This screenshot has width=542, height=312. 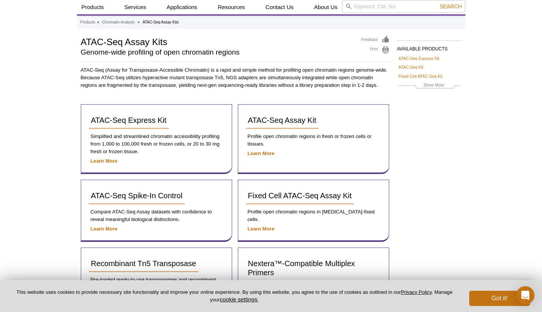 I want to click on a: ATAC-Seq Assay Kit, so click(x=282, y=121).